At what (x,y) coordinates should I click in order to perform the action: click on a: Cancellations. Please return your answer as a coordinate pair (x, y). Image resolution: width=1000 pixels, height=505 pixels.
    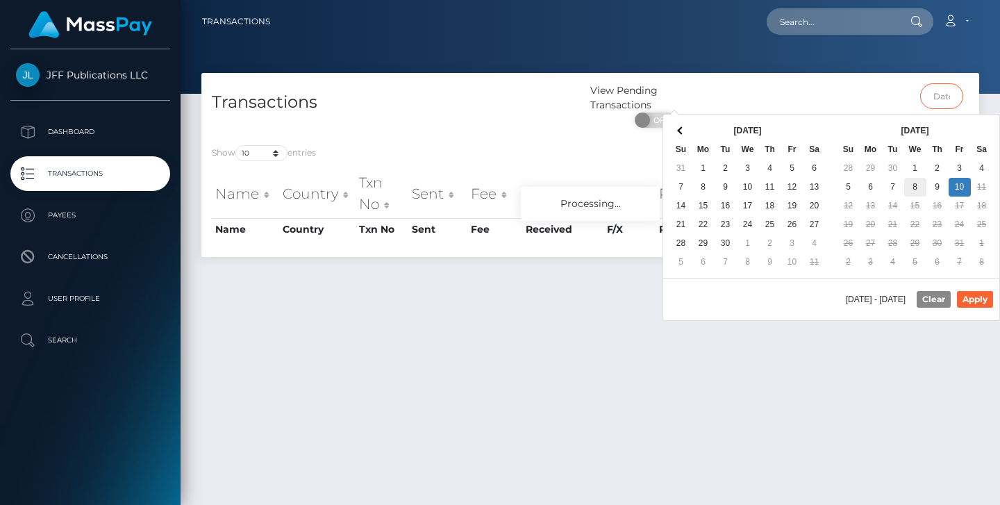
    Looking at the image, I should click on (90, 257).